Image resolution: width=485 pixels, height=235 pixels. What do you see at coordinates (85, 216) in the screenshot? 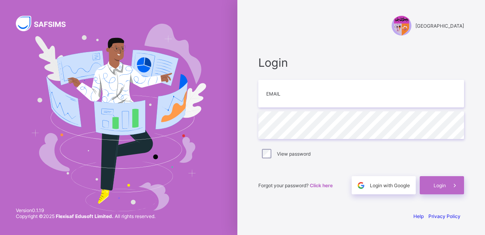
I see `strong: Flexisaf Edusoft Limited.` at bounding box center [85, 216].